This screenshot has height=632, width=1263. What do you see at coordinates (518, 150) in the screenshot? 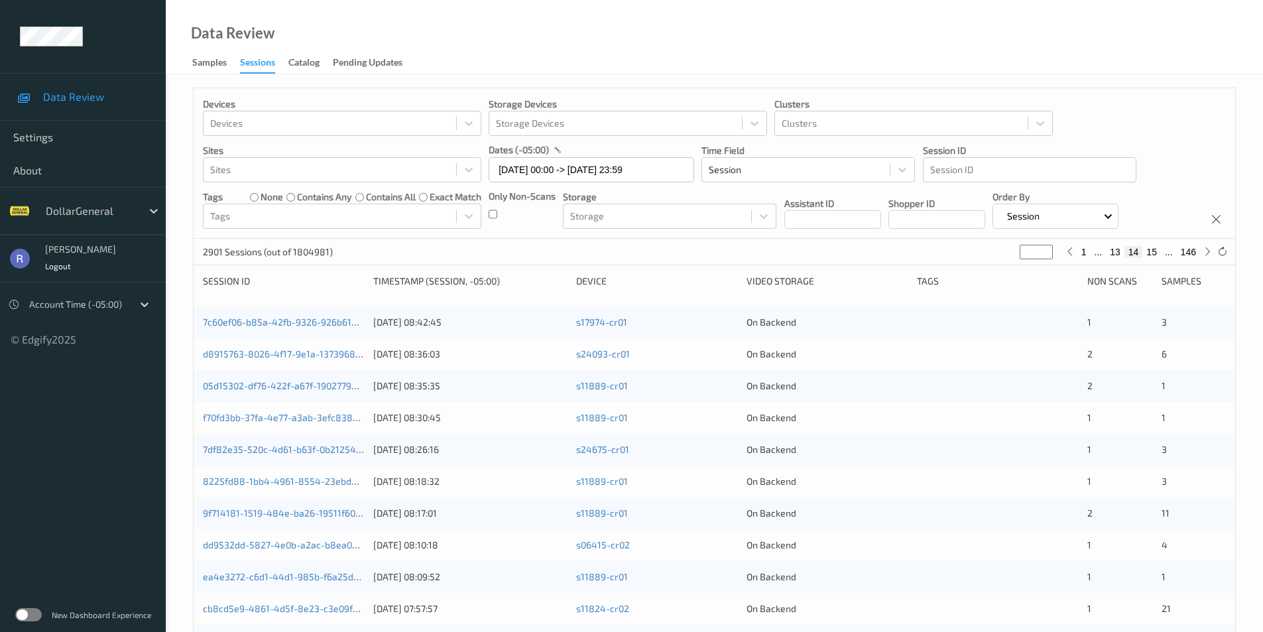
I see `p: dates (-05:00)` at bounding box center [518, 150].